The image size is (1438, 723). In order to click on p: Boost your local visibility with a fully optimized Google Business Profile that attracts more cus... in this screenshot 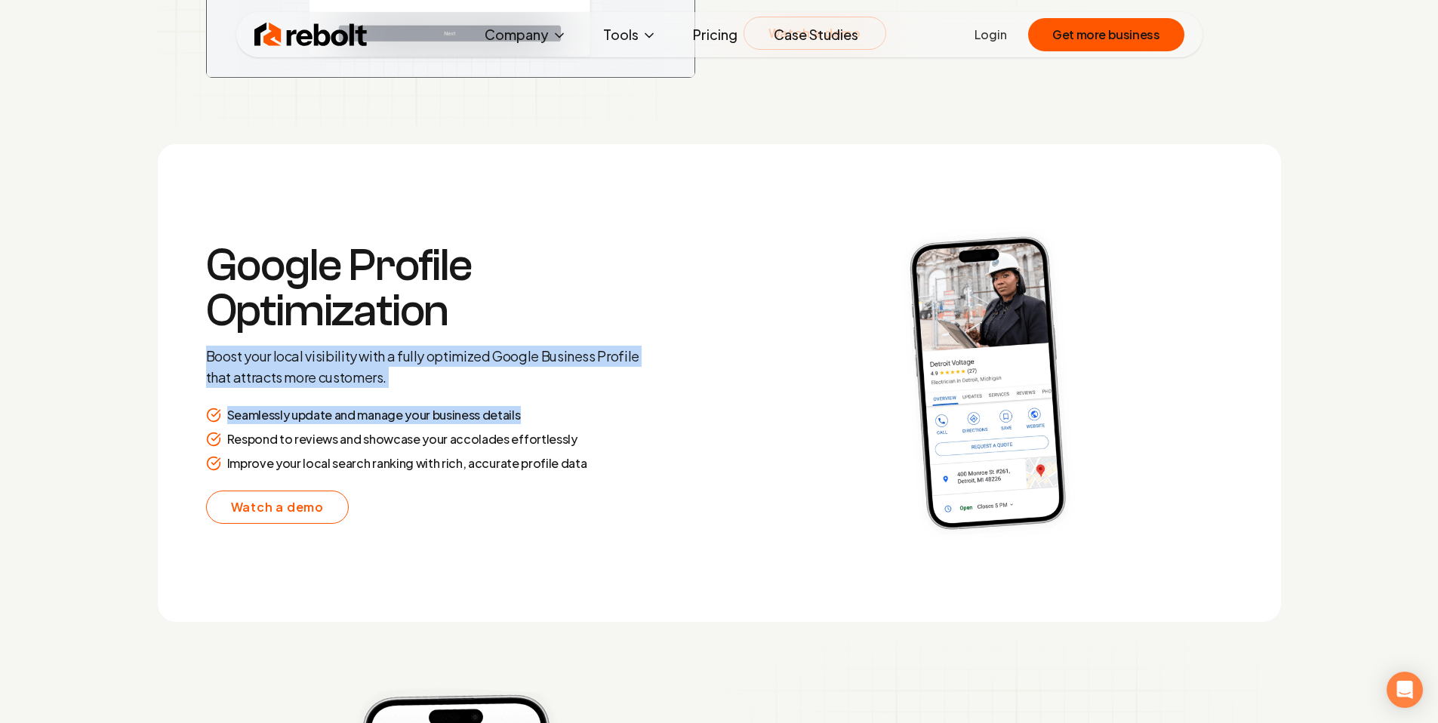, I will do `click(424, 367)`.